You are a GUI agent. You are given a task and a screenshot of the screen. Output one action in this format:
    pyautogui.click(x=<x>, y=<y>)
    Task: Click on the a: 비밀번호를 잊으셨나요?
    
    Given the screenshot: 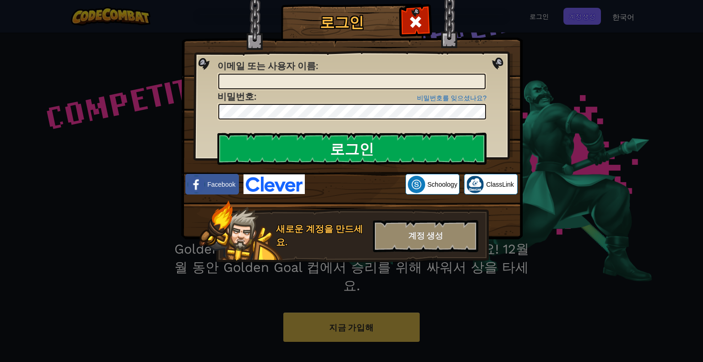 What is the action you would take?
    pyautogui.click(x=452, y=98)
    